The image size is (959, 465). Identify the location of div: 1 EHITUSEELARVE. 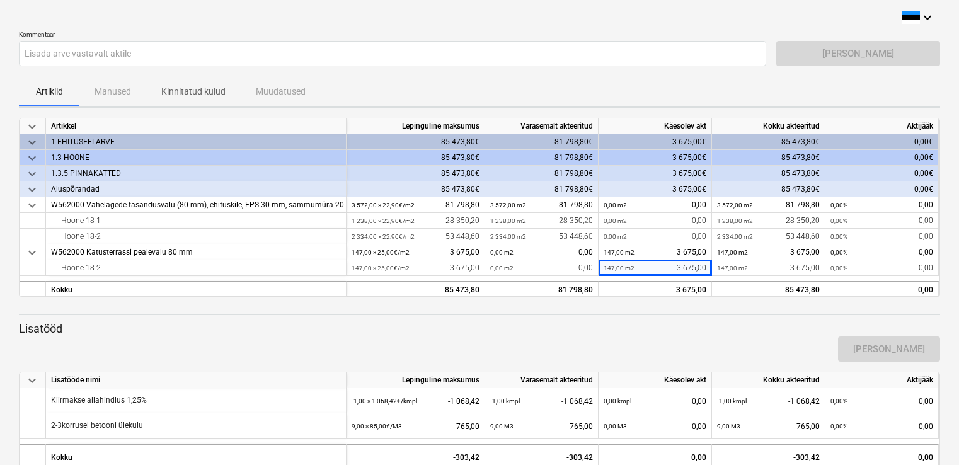
(196, 142).